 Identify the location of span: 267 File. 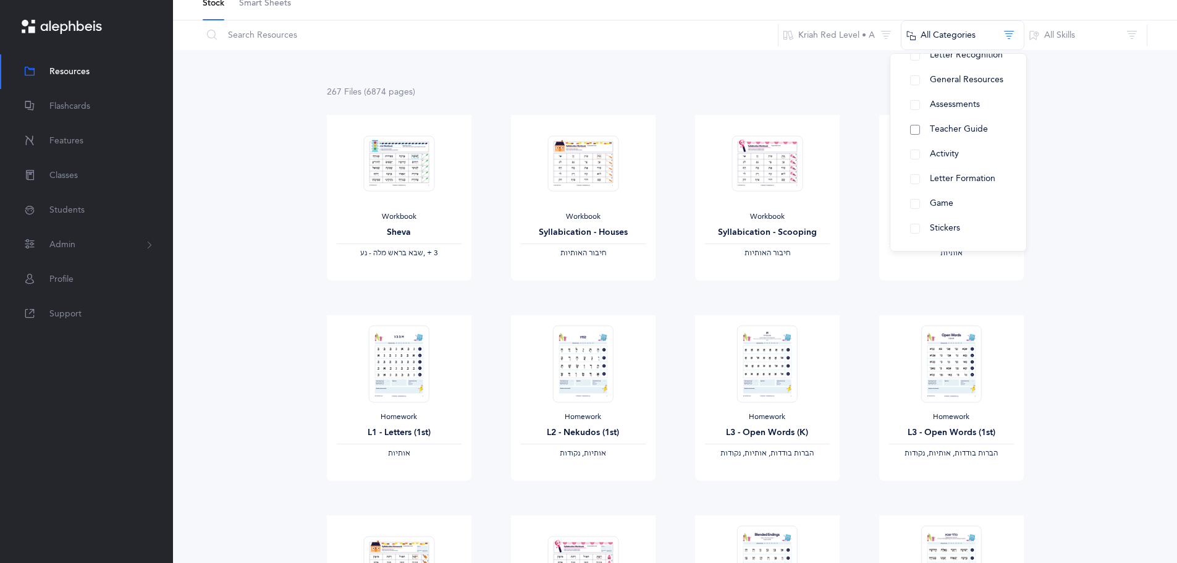
(344, 92).